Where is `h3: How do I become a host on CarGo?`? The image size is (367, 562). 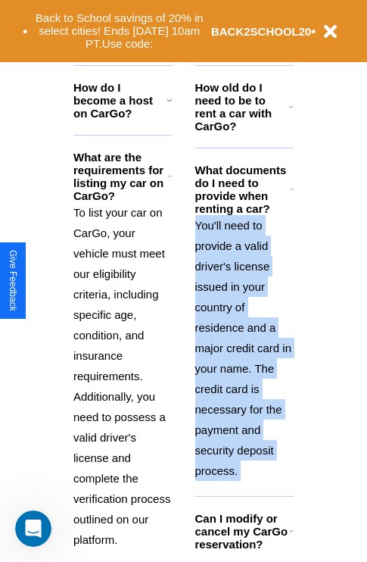
h3: How do I become a host on CarGo? is located at coordinates (120, 100).